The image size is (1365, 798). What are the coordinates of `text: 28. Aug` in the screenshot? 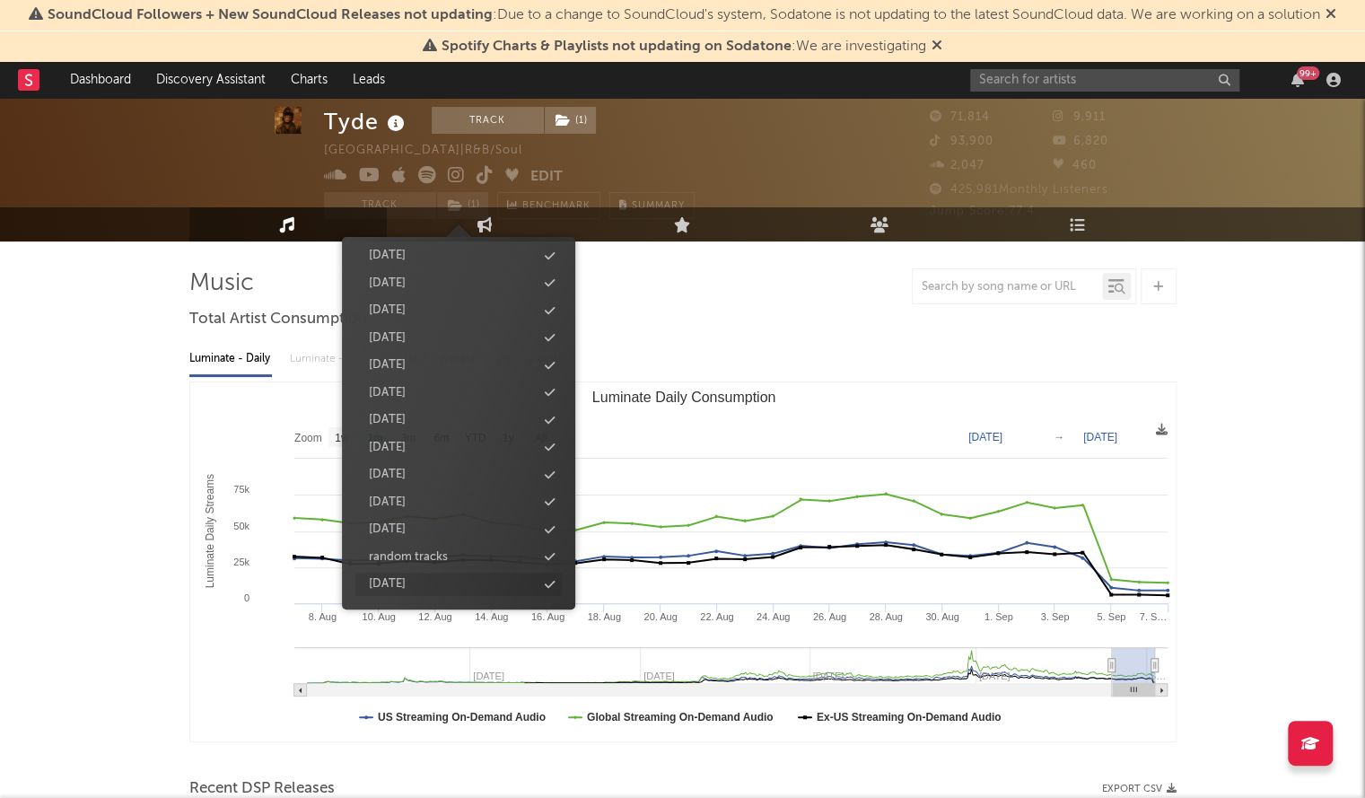 It's located at (885, 617).